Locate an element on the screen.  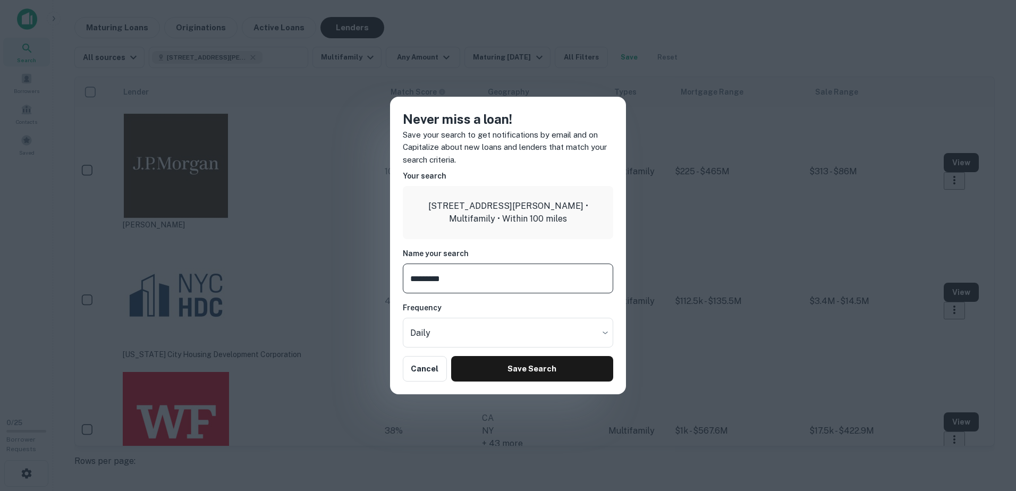
h6: Frequency is located at coordinates (508, 308).